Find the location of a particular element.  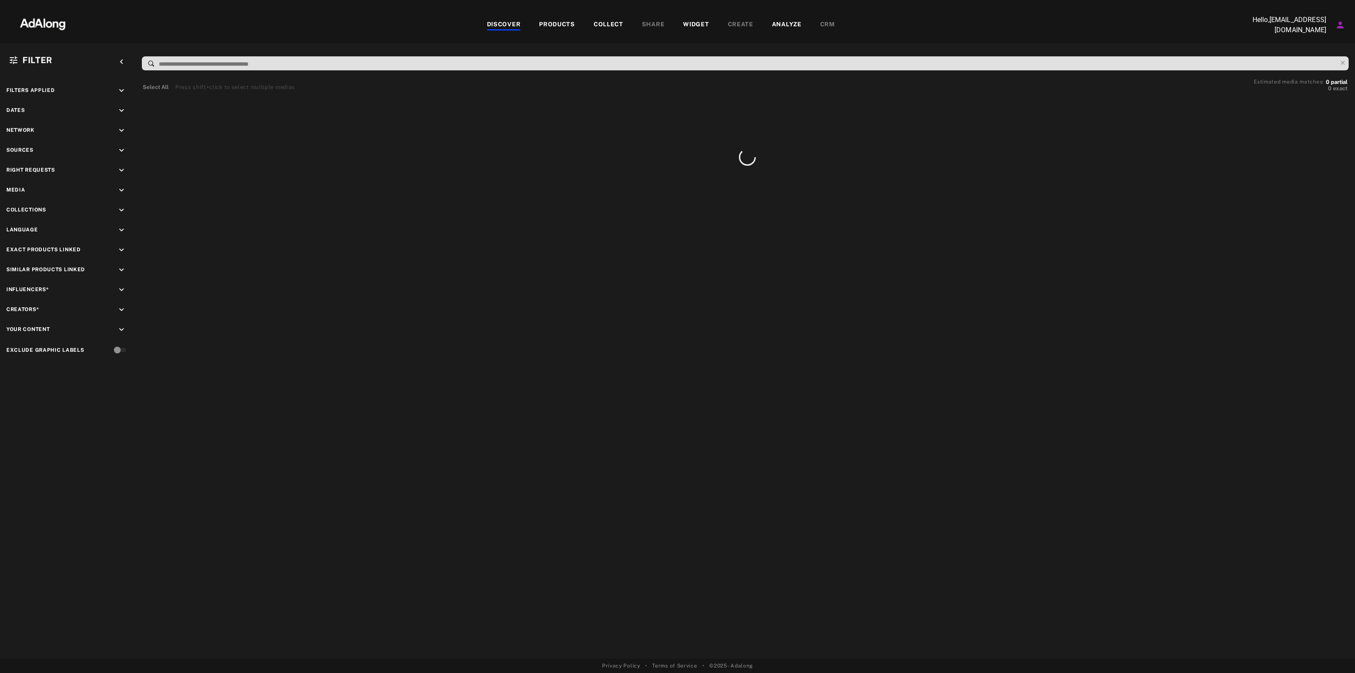

a: Privacy Policy is located at coordinates (621, 665).